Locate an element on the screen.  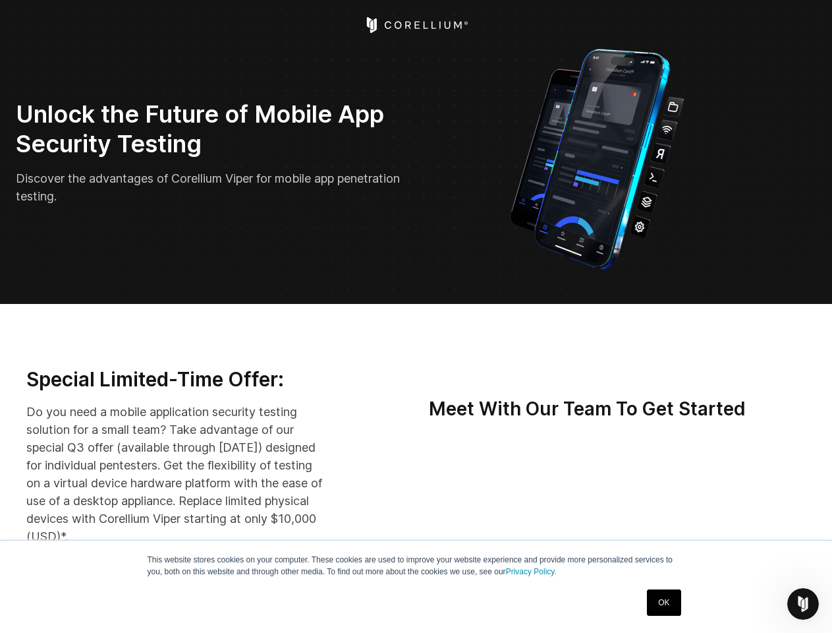
span: Discover the advantages of Corellium Viper for mobile app penetration testing. is located at coordinates (208, 187).